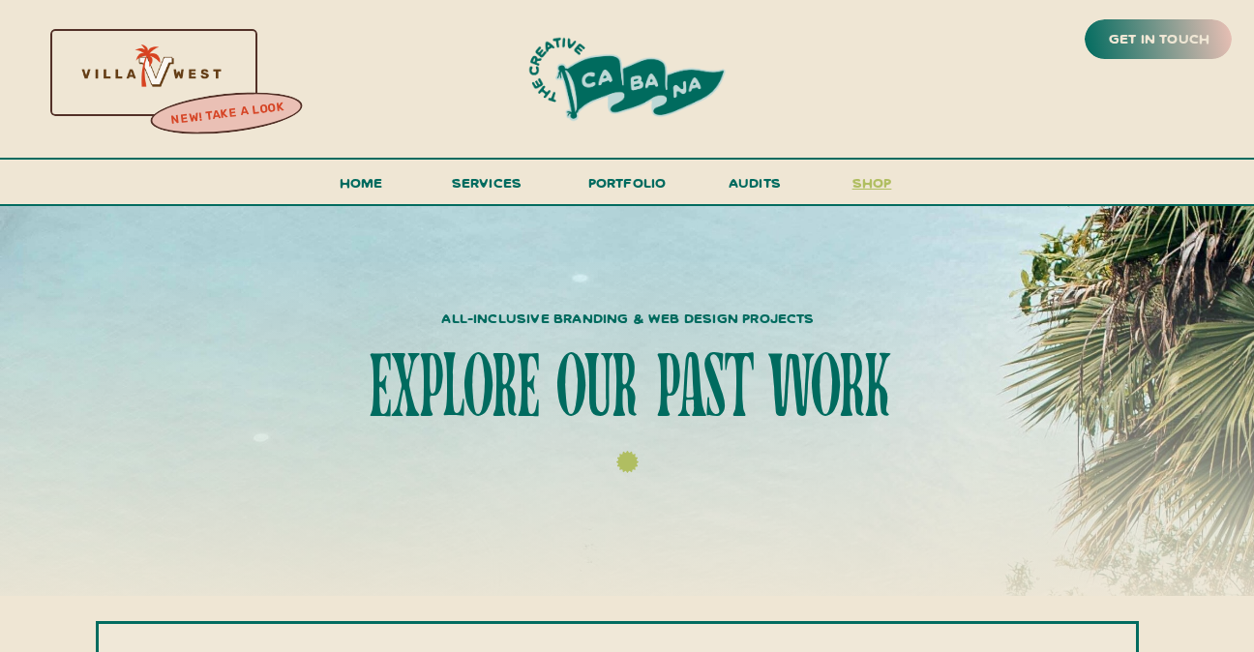  What do you see at coordinates (627, 390) in the screenshot?
I see `h1: explore our past work` at bounding box center [627, 390].